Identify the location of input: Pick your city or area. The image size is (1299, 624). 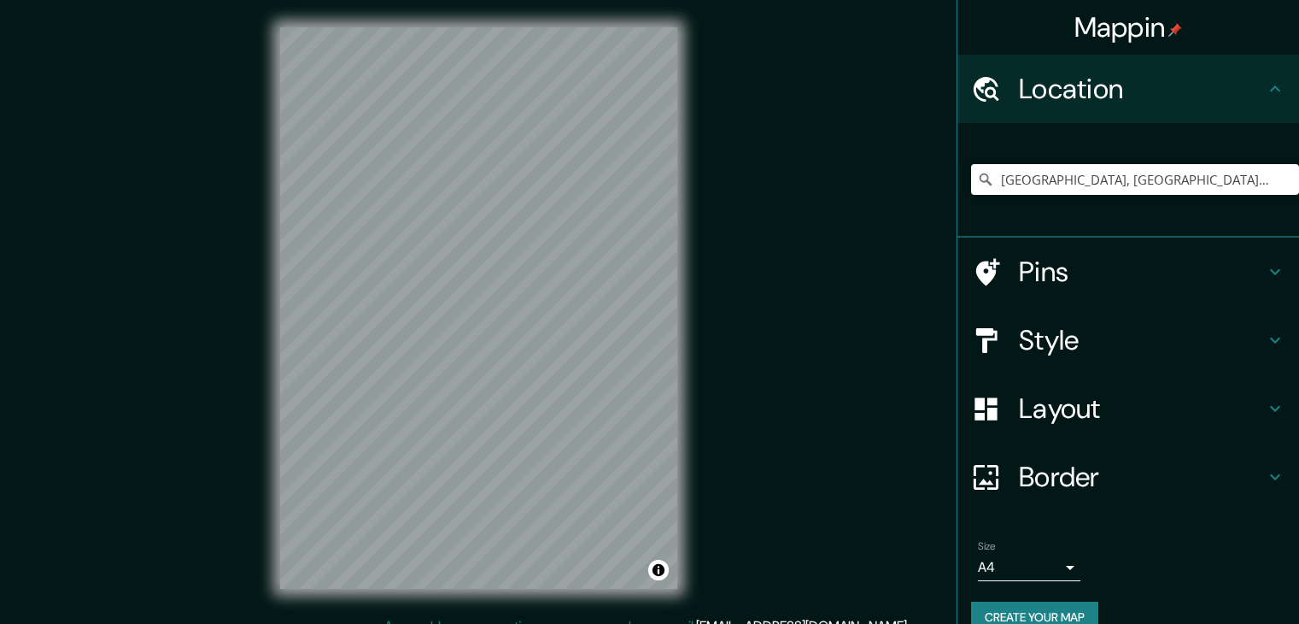
(1135, 179).